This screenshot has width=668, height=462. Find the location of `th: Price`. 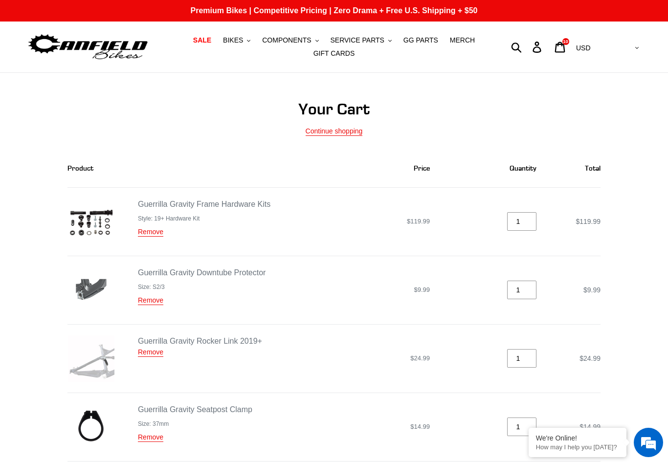

th: Price is located at coordinates (374, 169).